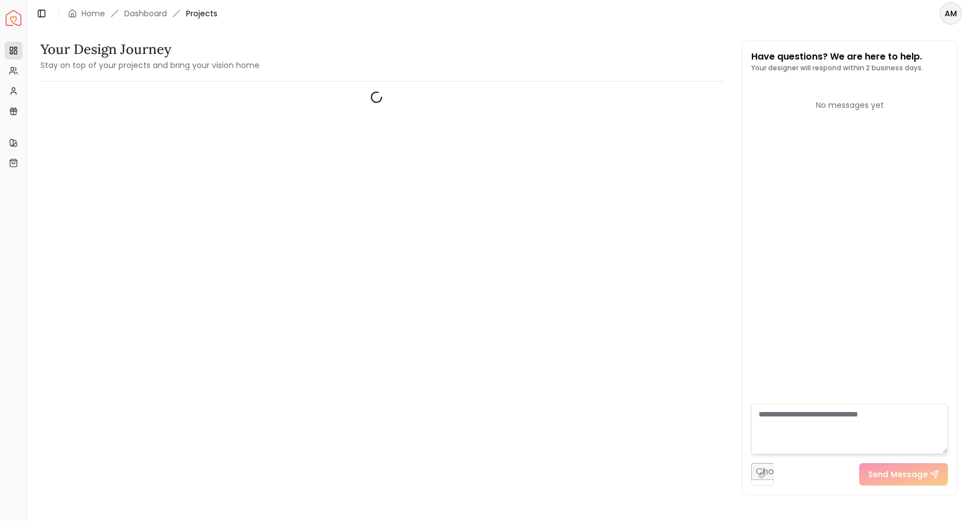  What do you see at coordinates (837, 57) in the screenshot?
I see `p: Have questions? We are here to help.` at bounding box center [837, 57].